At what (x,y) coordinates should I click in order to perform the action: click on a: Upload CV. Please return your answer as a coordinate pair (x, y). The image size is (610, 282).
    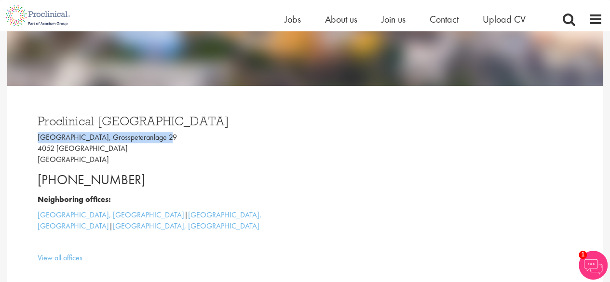
    Looking at the image, I should click on (504, 19).